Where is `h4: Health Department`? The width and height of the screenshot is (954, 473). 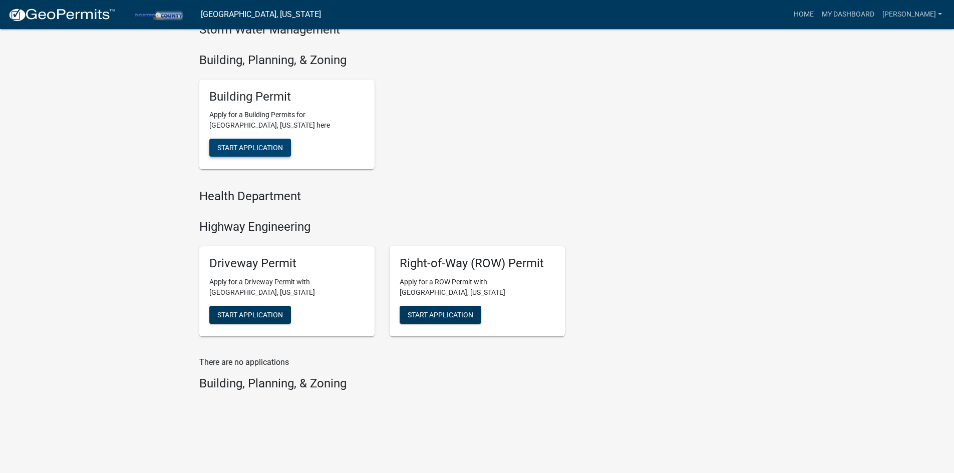 h4: Health Department is located at coordinates (382, 196).